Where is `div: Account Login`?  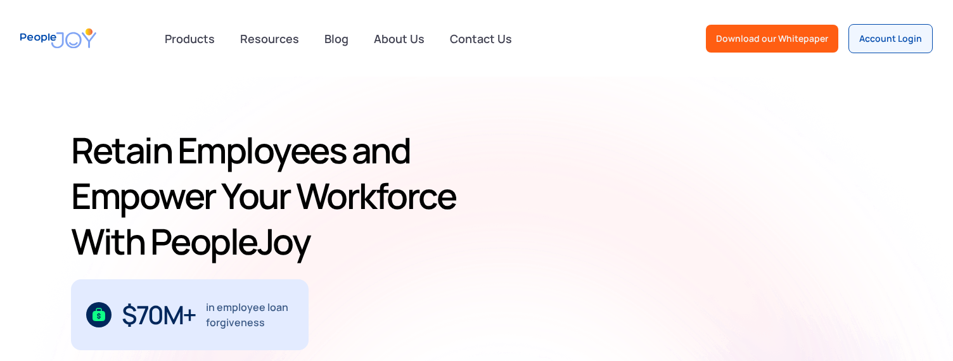 div: Account Login is located at coordinates (890, 39).